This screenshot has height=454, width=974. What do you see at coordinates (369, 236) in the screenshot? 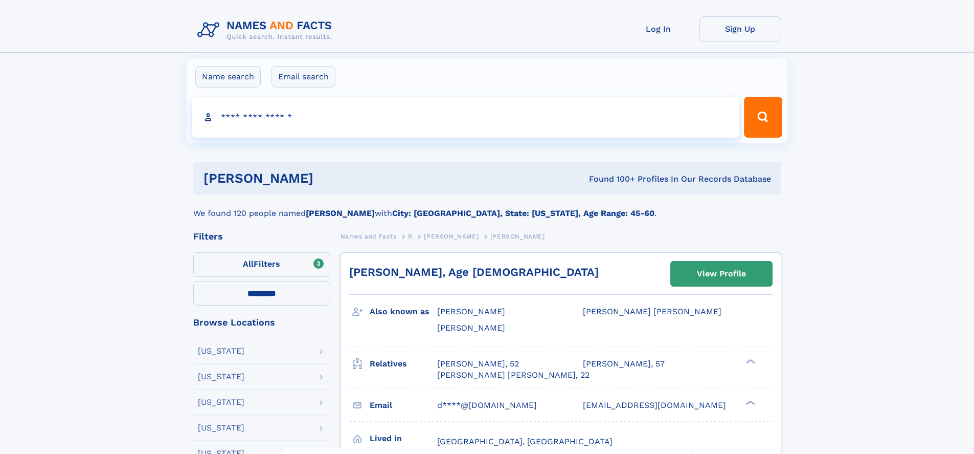
I see `a: Names and Facts` at bounding box center [369, 236].